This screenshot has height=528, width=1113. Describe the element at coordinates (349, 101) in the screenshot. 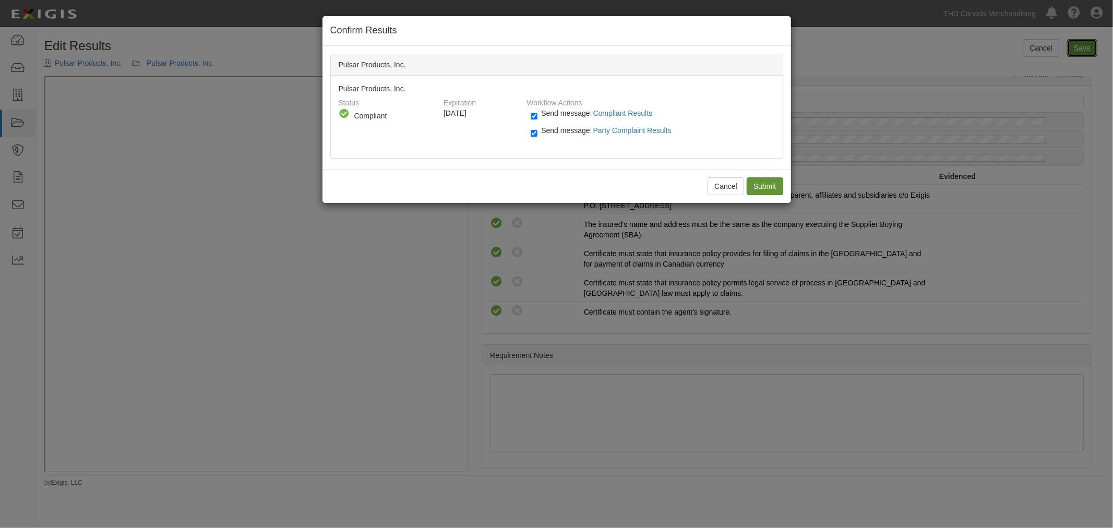

I see `label: Status` at that location.